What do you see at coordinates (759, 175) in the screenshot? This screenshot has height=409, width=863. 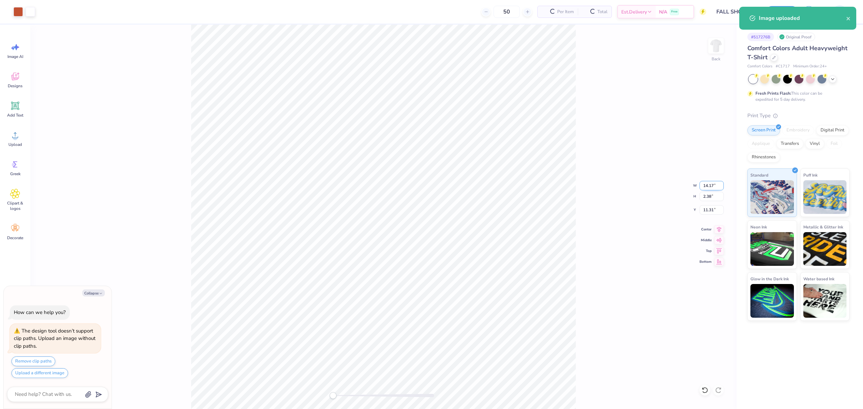 I see `span: Standard` at bounding box center [759, 175].